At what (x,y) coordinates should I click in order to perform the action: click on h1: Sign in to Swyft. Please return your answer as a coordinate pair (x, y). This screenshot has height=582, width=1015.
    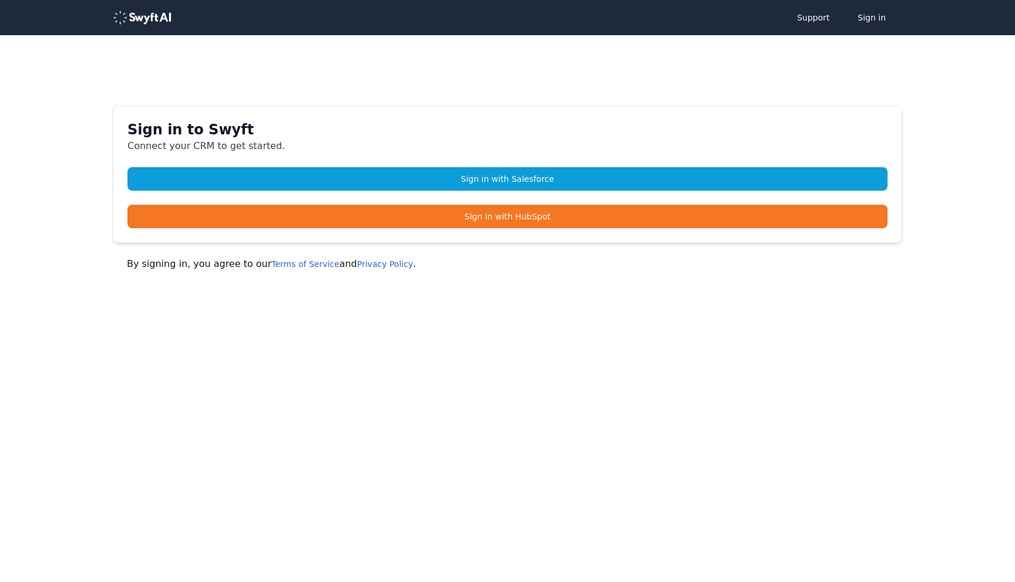
    Looking at the image, I should click on (507, 130).